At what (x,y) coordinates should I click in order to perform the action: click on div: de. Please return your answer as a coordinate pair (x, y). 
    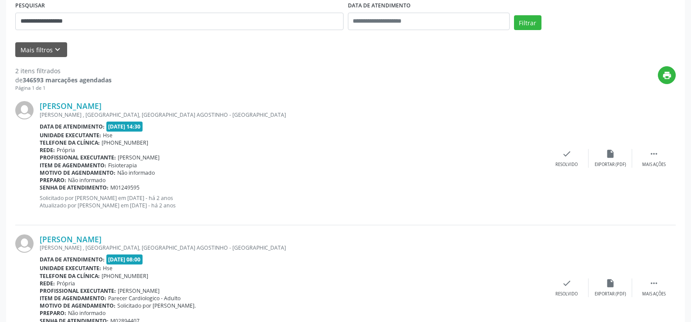
    Looking at the image, I should click on (63, 80).